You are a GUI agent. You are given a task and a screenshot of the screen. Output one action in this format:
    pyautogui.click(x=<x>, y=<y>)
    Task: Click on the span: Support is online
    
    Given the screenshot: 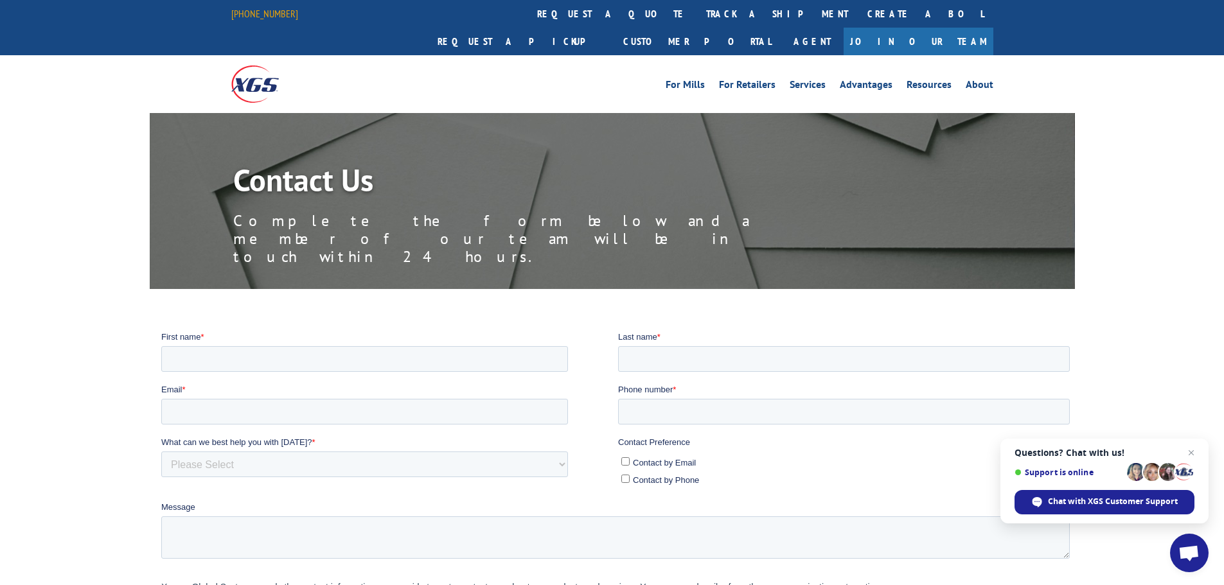 What is the action you would take?
    pyautogui.click(x=1069, y=472)
    